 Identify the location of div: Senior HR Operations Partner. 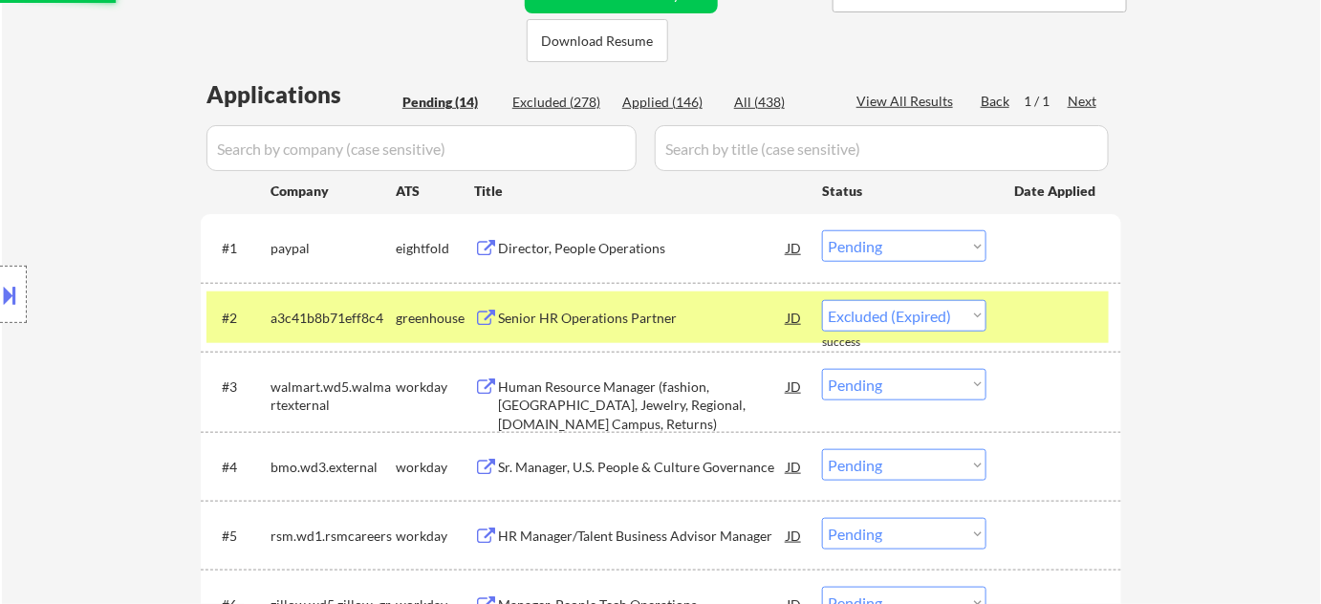
(642, 318).